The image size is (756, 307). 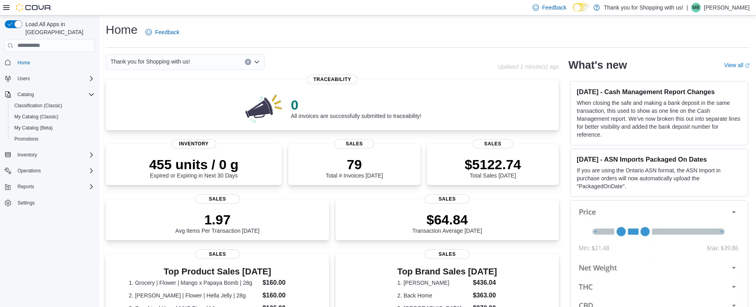 I want to click on a: My Catalog (Beta), so click(x=33, y=128).